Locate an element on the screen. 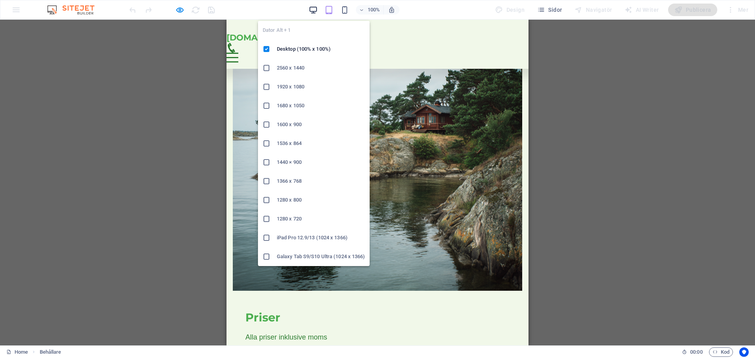  h6: Sessionstid is located at coordinates (692, 352).